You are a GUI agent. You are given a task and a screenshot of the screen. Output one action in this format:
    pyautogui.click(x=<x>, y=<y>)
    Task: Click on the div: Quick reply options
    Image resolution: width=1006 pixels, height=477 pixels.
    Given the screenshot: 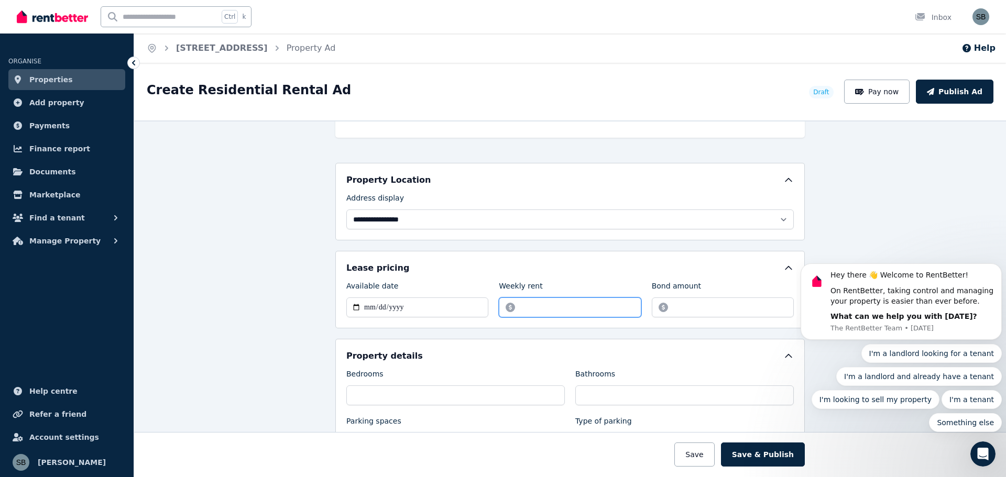 What is the action you would take?
    pyautogui.click(x=105, y=228)
    